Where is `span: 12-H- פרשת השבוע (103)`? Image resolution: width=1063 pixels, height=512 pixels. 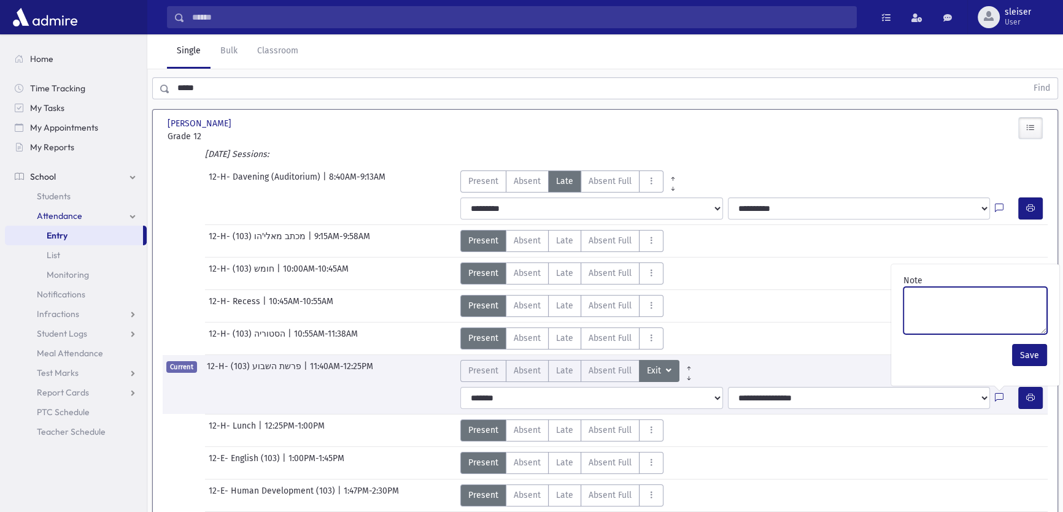 span: 12-H- פרשת השבוע (103) is located at coordinates (255, 371).